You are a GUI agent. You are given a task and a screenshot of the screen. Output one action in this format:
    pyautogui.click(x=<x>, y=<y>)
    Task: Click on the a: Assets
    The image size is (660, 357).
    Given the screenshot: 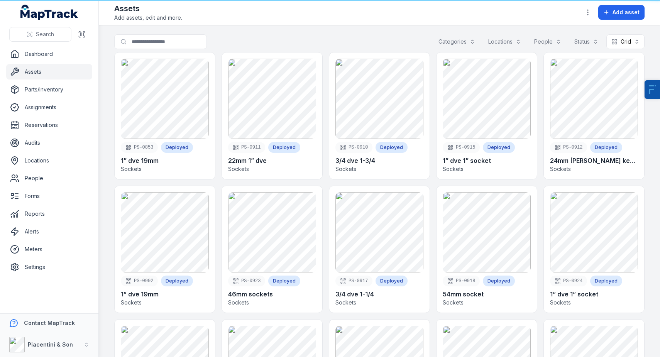 What is the action you would take?
    pyautogui.click(x=49, y=72)
    